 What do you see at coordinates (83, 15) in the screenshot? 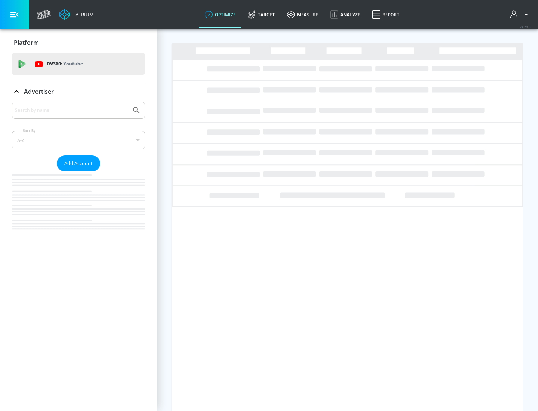
I see `div: Atrium` at bounding box center [83, 15].